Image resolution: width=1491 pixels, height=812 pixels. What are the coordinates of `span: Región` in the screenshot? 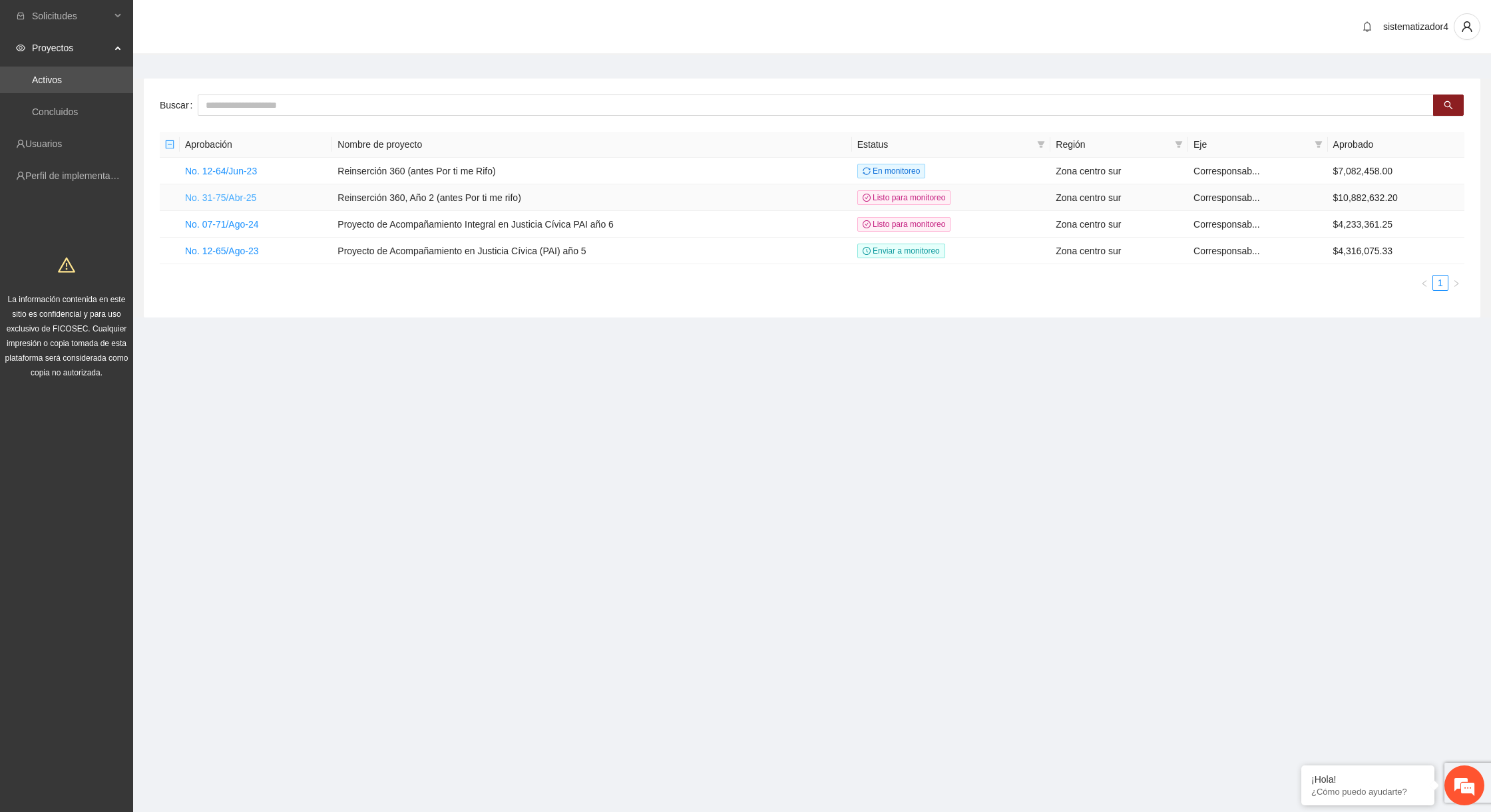 It's located at (1112, 144).